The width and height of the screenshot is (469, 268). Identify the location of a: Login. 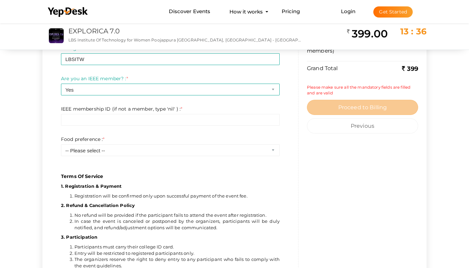
(348, 11).